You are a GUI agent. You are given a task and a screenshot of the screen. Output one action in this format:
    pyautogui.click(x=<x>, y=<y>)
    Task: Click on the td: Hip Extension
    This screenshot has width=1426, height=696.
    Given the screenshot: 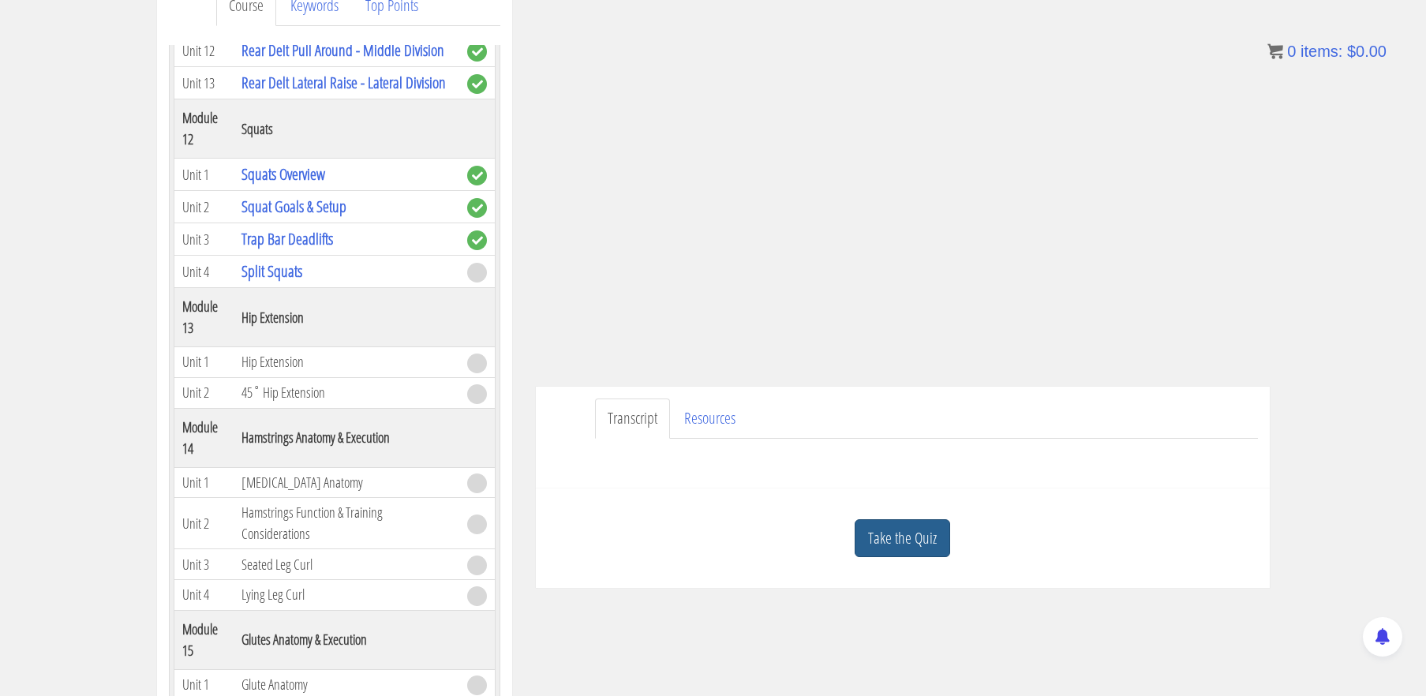 What is the action you would take?
    pyautogui.click(x=347, y=362)
    